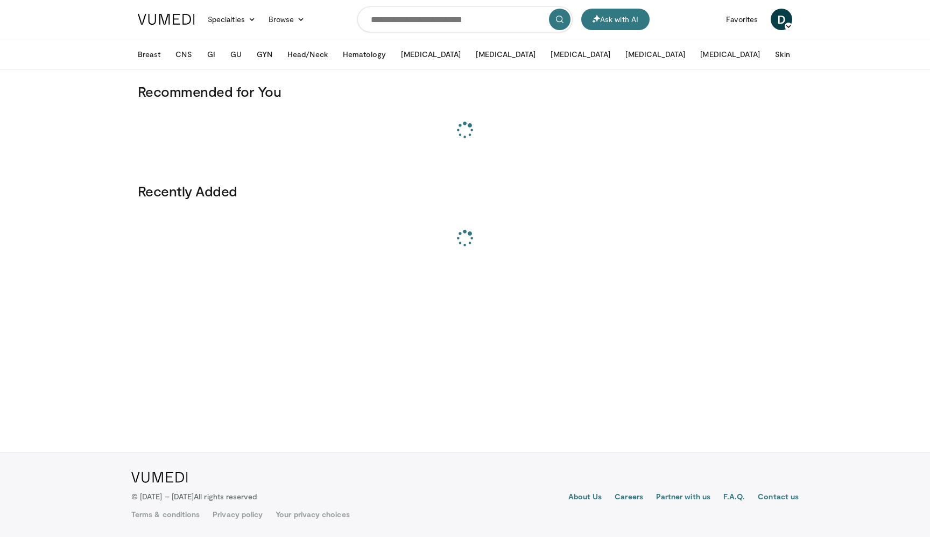  I want to click on a: D, so click(781, 19).